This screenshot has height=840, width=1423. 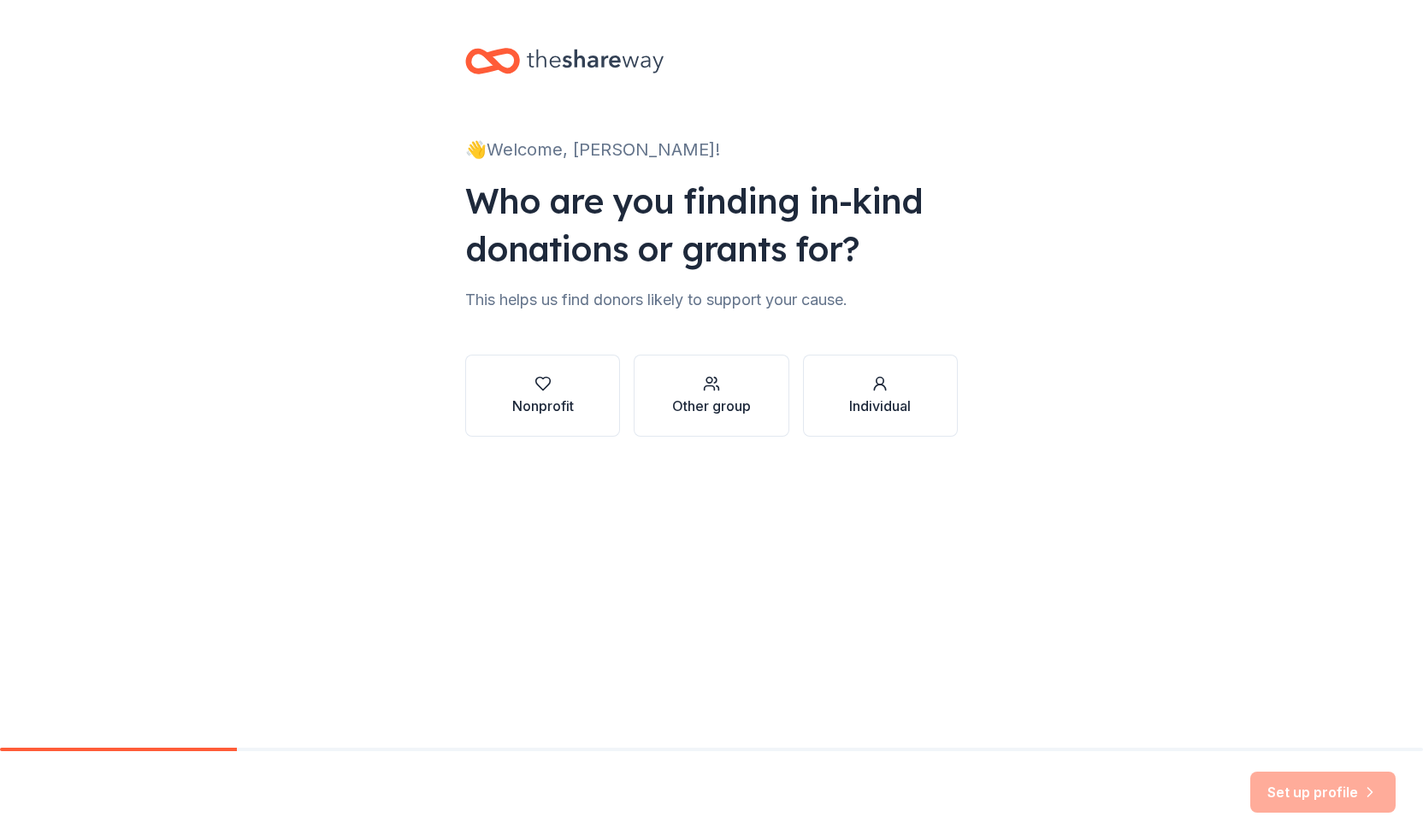 I want to click on button: Nonprofit, so click(x=542, y=396).